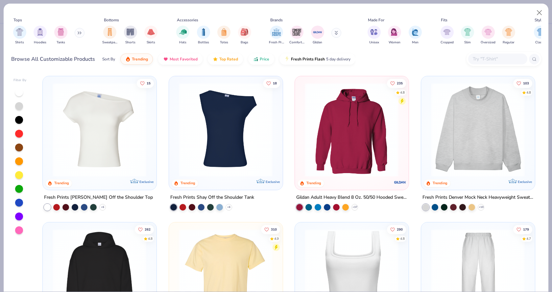 The height and width of the screenshot is (292, 552). Describe the element at coordinates (540, 32) in the screenshot. I see `img: Classic Image` at that location.